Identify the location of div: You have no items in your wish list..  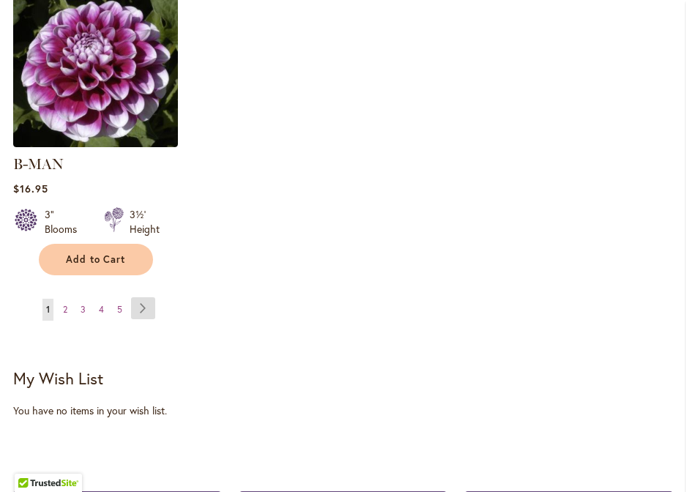
(342, 410).